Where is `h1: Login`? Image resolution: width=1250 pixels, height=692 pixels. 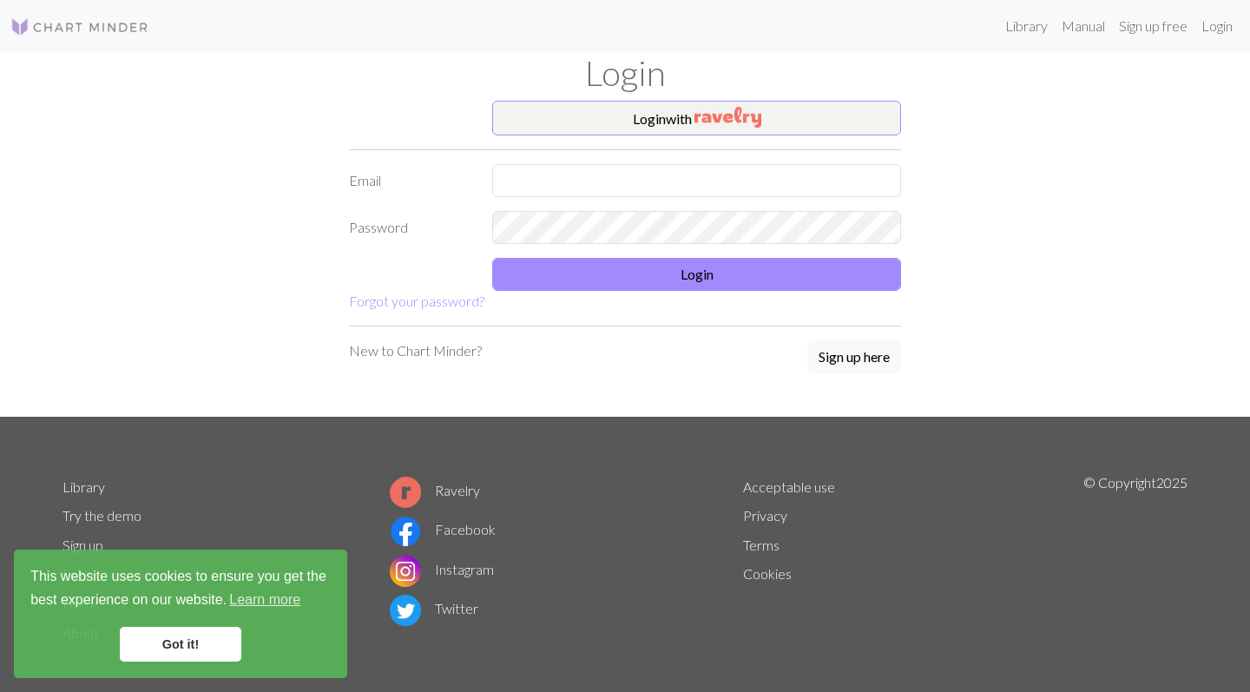 h1: Login is located at coordinates (625, 73).